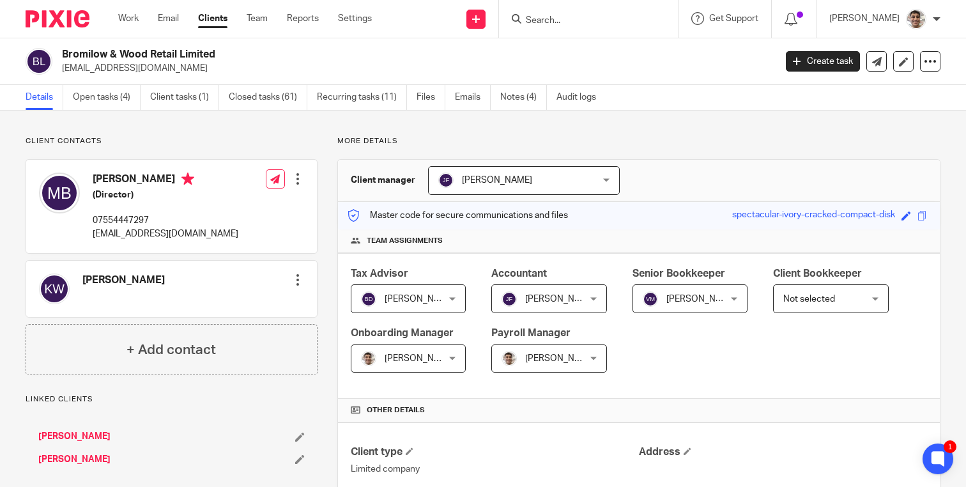  I want to click on span: Other details, so click(395, 410).